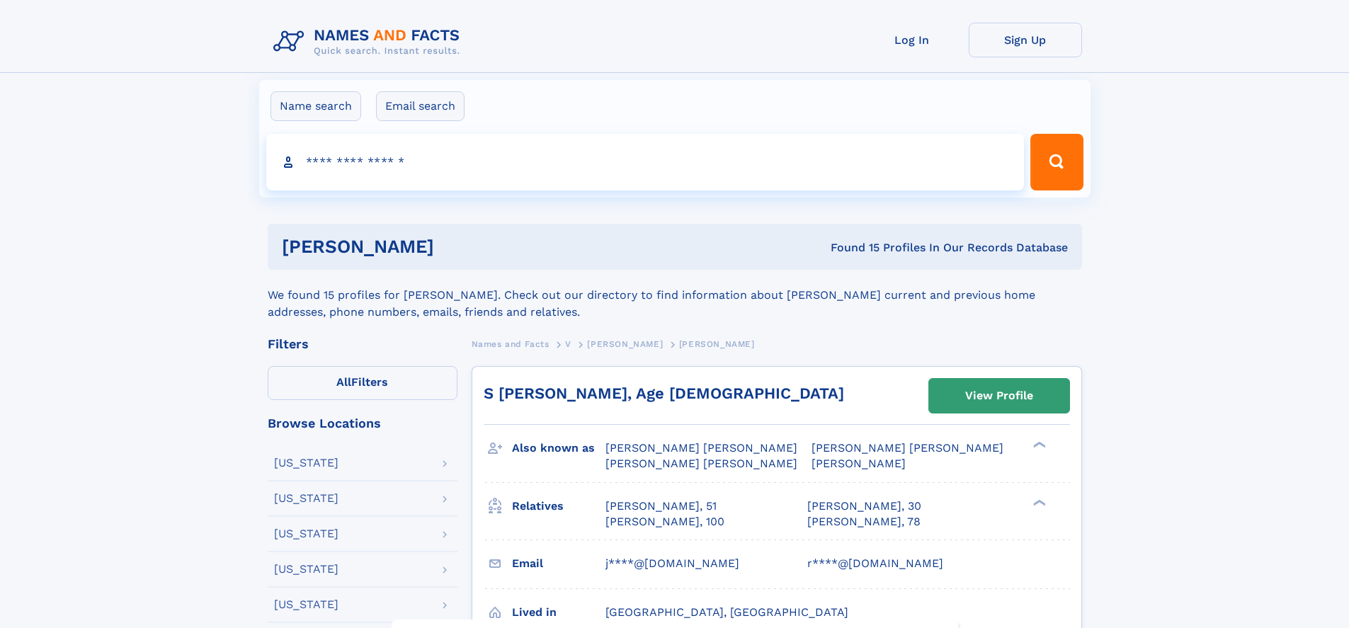 Image resolution: width=1349 pixels, height=628 pixels. What do you see at coordinates (1000, 396) in the screenshot?
I see `a: View Profile` at bounding box center [1000, 396].